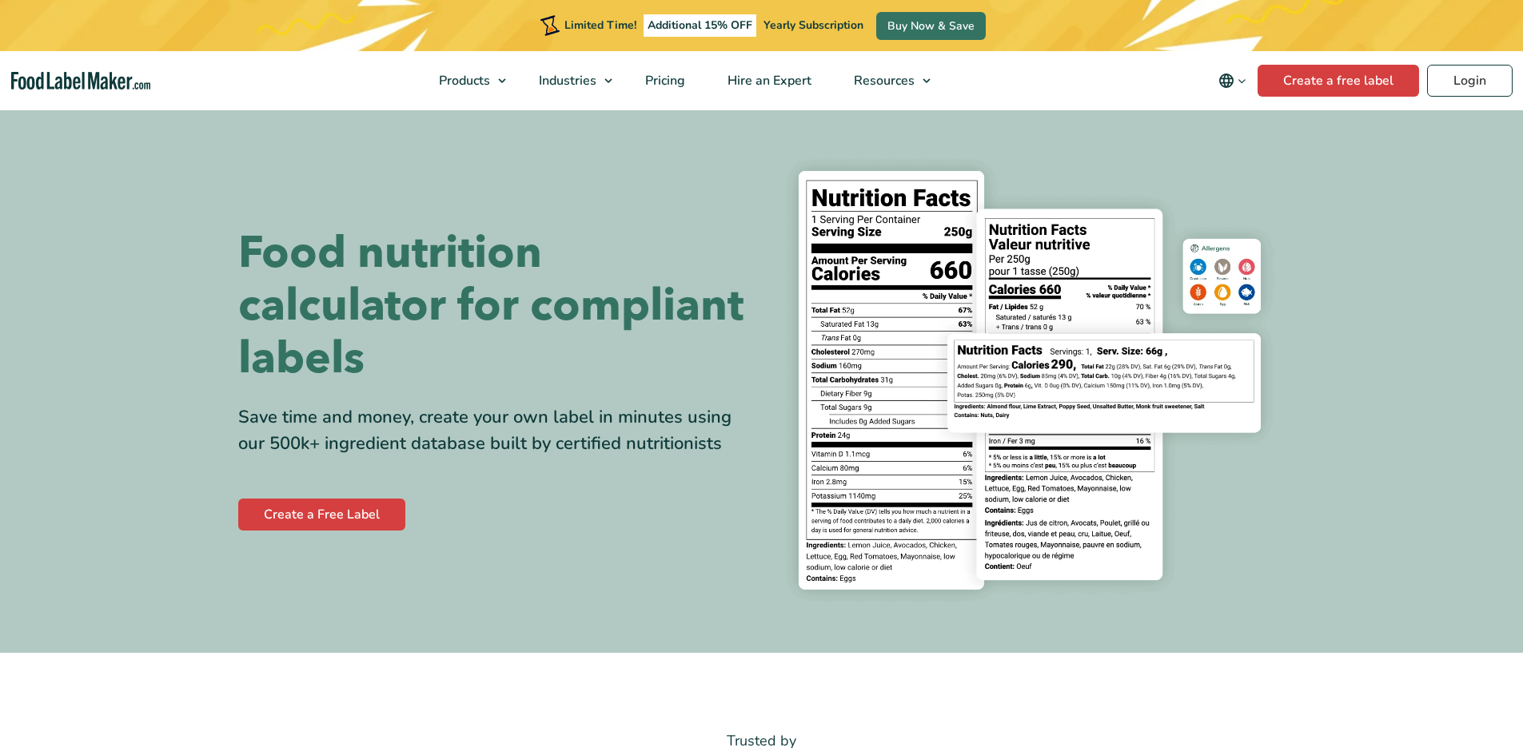 The height and width of the screenshot is (755, 1523). What do you see at coordinates (1469, 81) in the screenshot?
I see `a: Login` at bounding box center [1469, 81].